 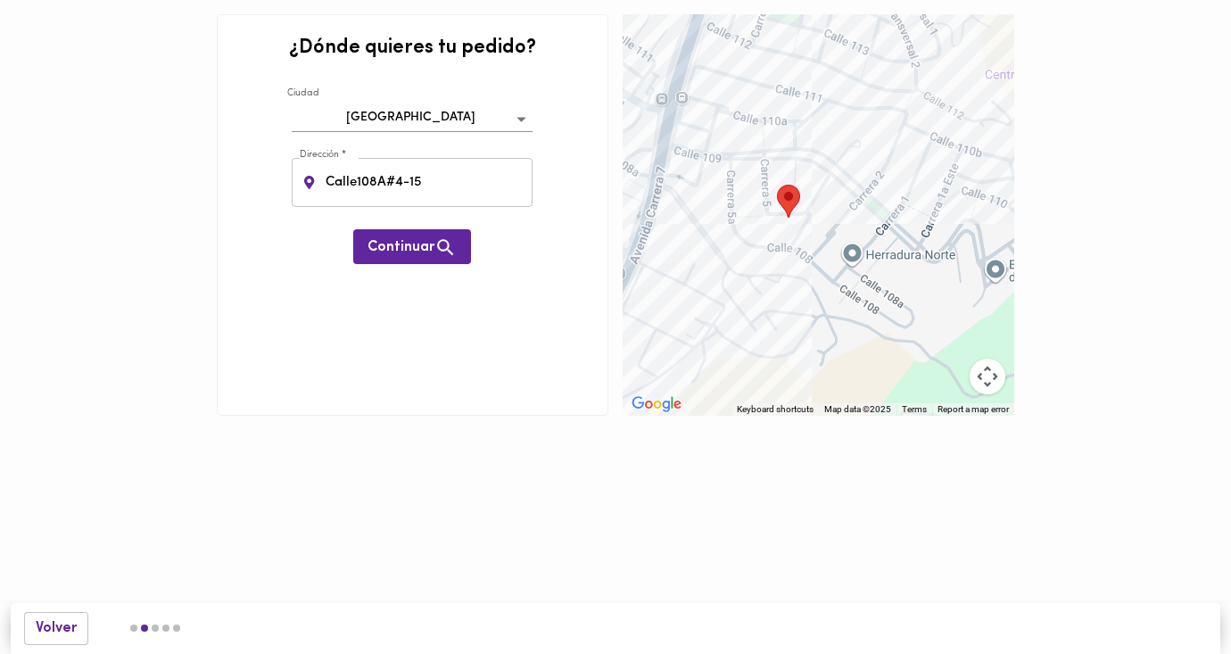 I want to click on span: Continuar, so click(x=412, y=247).